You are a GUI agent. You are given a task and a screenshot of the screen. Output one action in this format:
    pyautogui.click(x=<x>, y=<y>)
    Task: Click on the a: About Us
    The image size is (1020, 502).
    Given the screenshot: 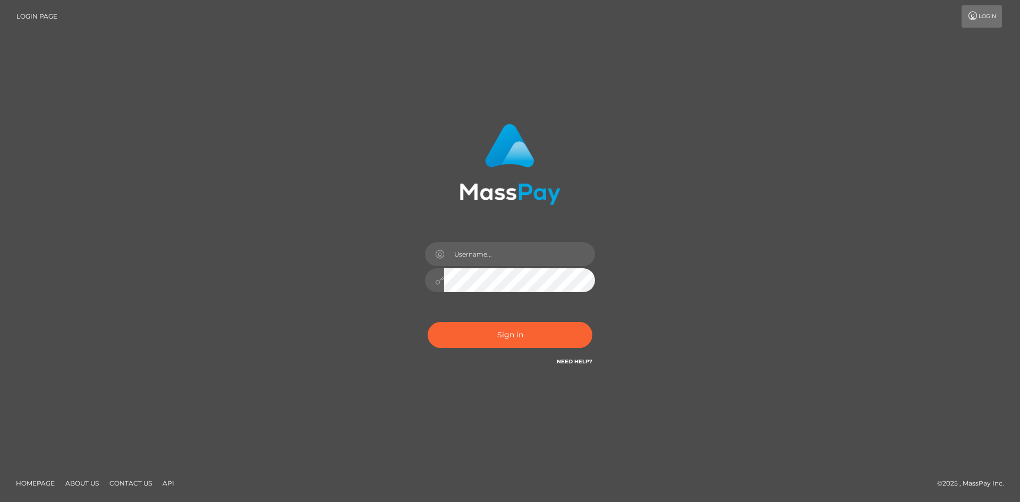 What is the action you would take?
    pyautogui.click(x=82, y=483)
    